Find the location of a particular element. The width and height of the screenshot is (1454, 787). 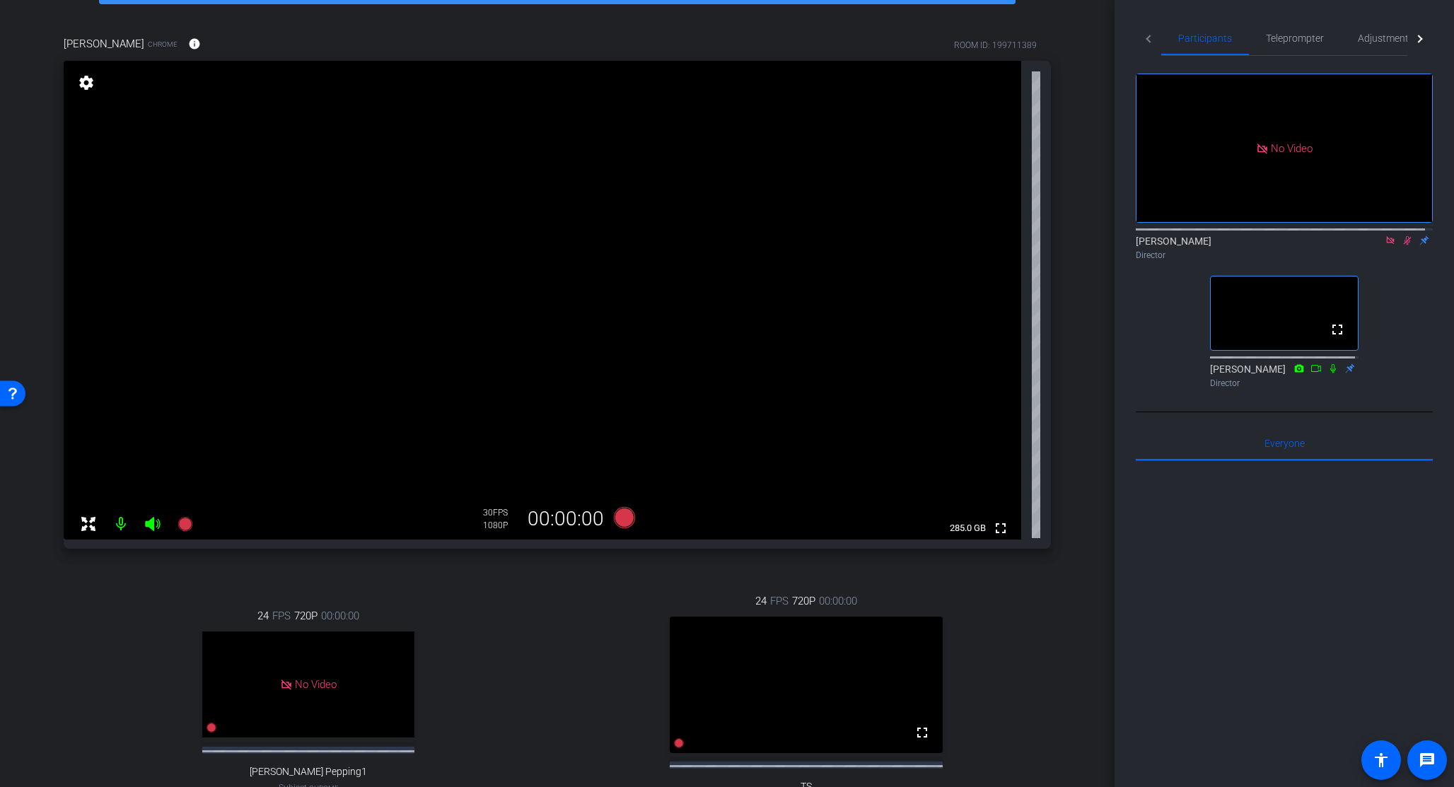

mat-icon: message is located at coordinates (1427, 760).